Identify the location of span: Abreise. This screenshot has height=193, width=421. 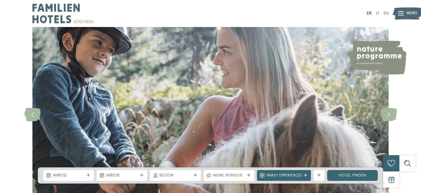
(122, 176).